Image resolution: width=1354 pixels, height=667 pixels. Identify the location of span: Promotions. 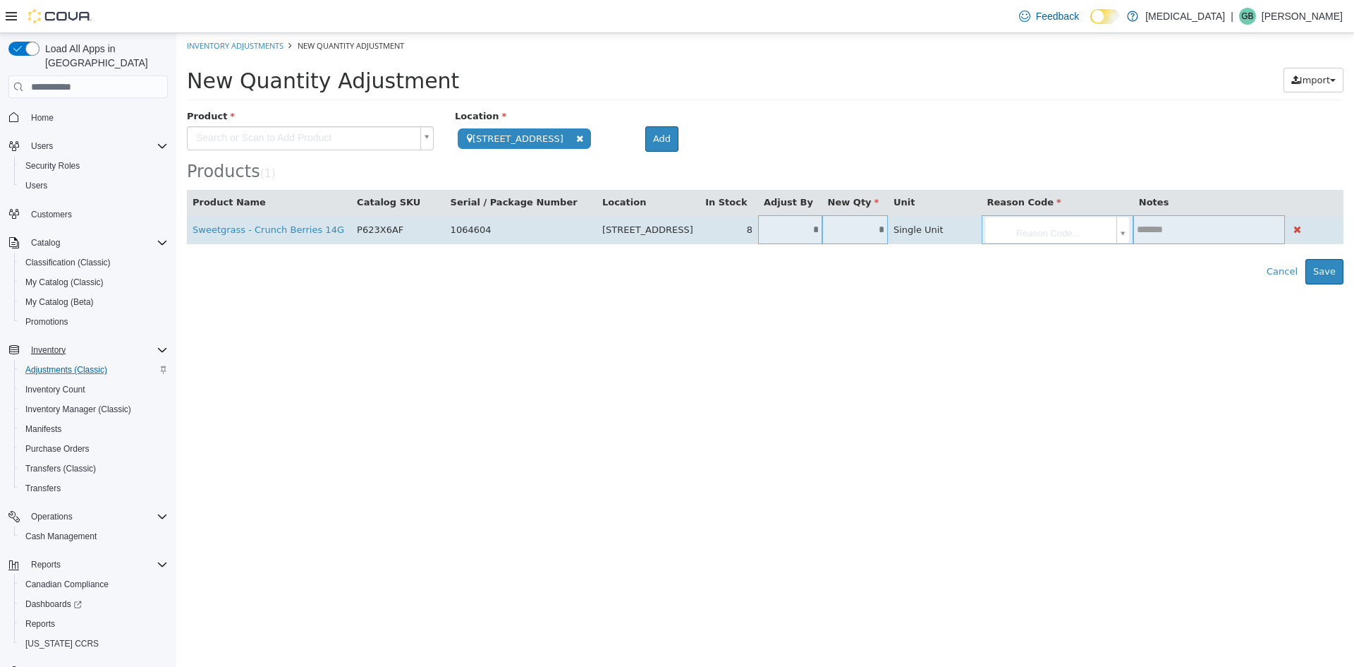
(47, 322).